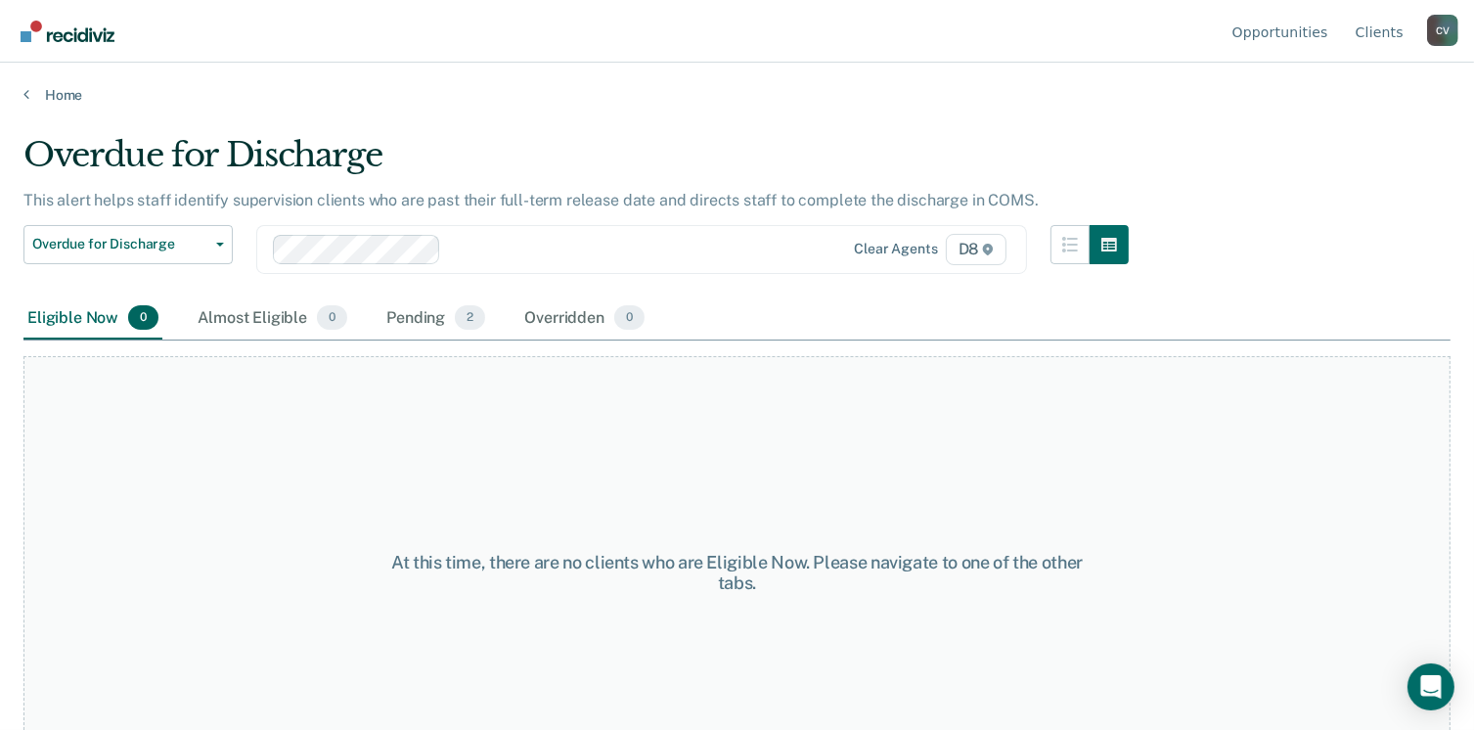 Image resolution: width=1474 pixels, height=730 pixels. Describe the element at coordinates (576, 162) in the screenshot. I see `div: Overdue for Discharge` at that location.